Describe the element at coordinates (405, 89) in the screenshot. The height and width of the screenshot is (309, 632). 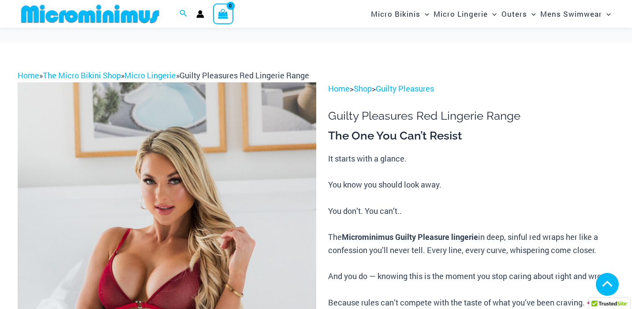
I see `a: Guilty Pleasures` at that location.